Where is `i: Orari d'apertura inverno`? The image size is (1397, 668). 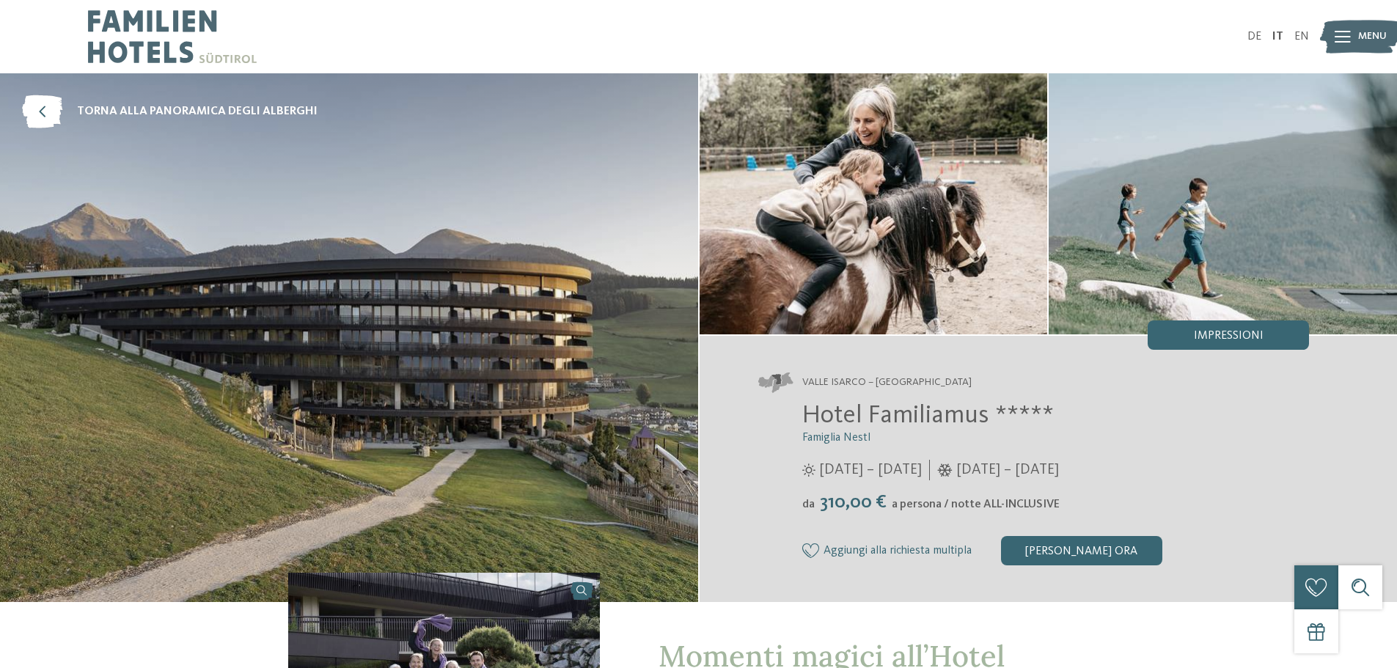
i: Orari d'apertura inverno is located at coordinates (945, 470).